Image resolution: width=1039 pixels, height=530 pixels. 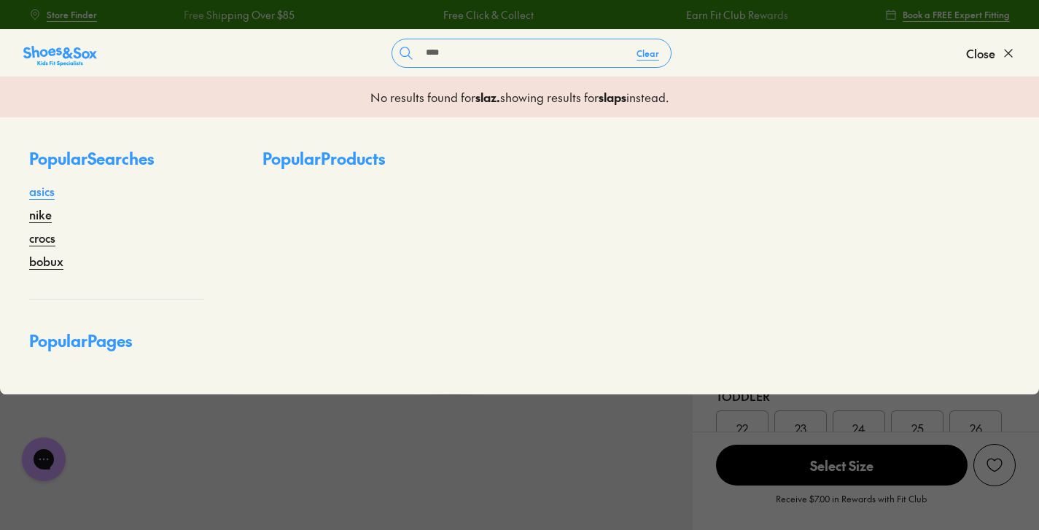 I want to click on button: Clear, so click(x=648, y=53).